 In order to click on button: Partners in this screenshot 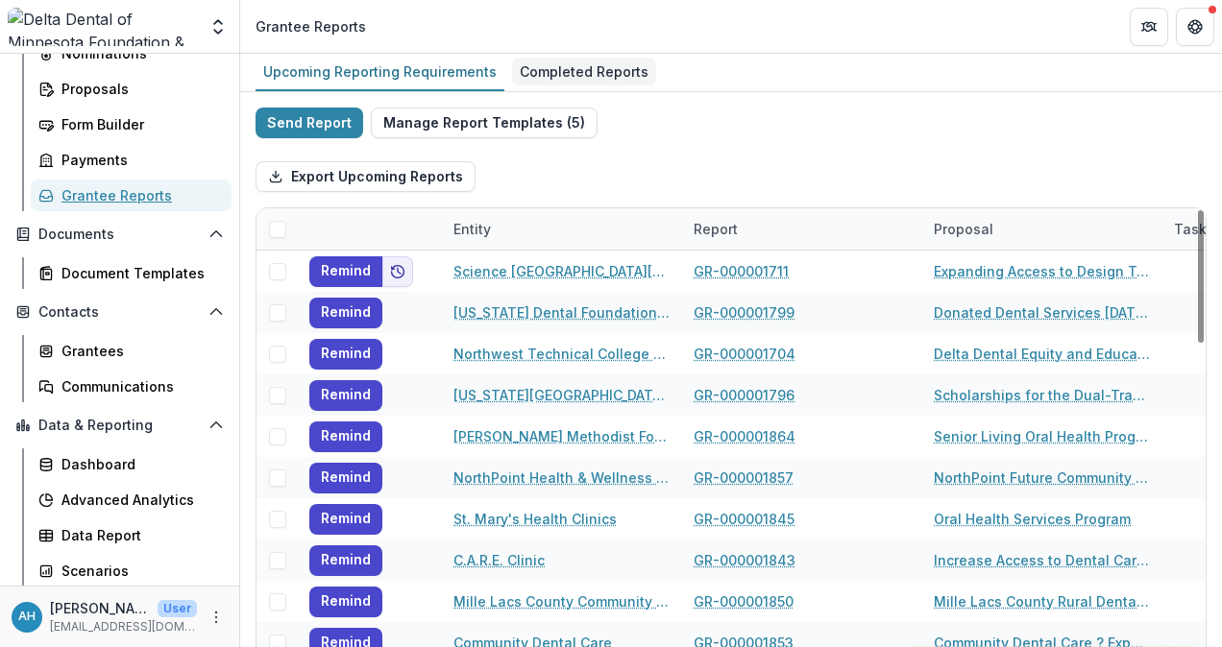, I will do `click(1149, 27)`.